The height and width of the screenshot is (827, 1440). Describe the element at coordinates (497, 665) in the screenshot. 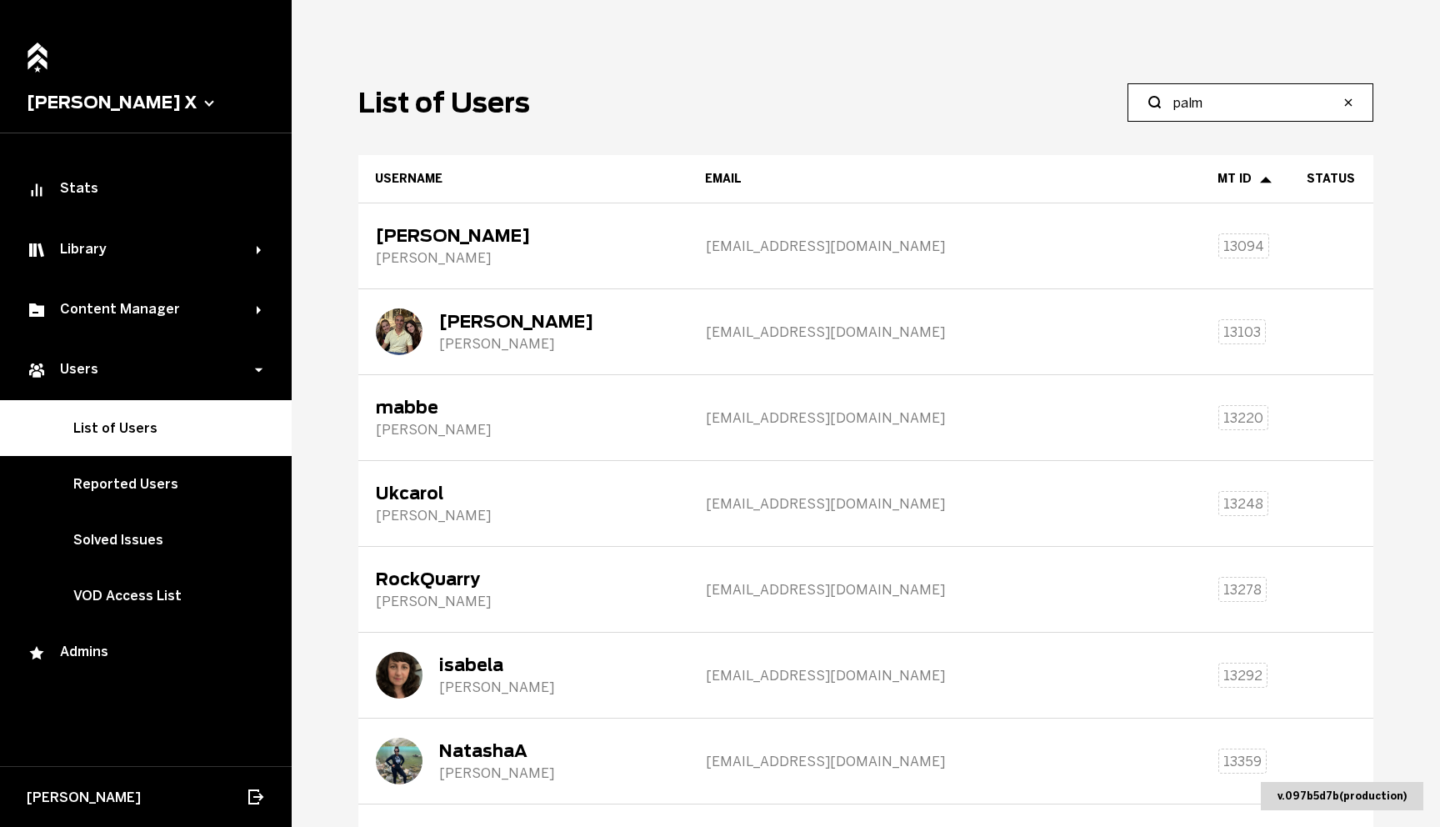

I see `div: isabela` at that location.